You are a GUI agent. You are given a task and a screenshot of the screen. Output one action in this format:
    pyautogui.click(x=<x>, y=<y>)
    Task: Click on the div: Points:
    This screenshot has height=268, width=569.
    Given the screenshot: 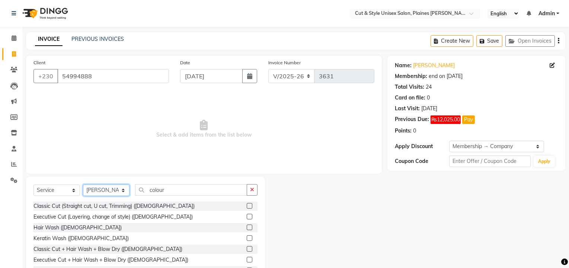 What is the action you would take?
    pyautogui.click(x=403, y=131)
    